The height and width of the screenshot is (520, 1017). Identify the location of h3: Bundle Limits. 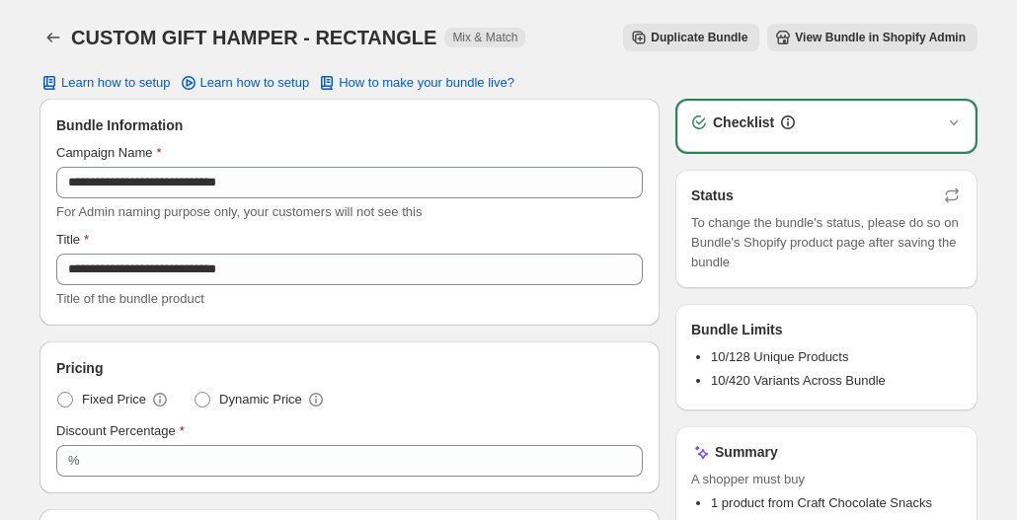
(737, 330).